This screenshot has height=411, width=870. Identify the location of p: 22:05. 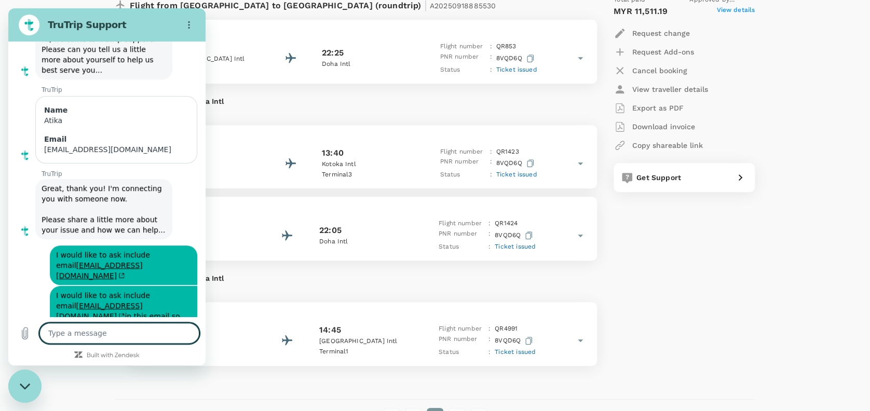
(330, 231).